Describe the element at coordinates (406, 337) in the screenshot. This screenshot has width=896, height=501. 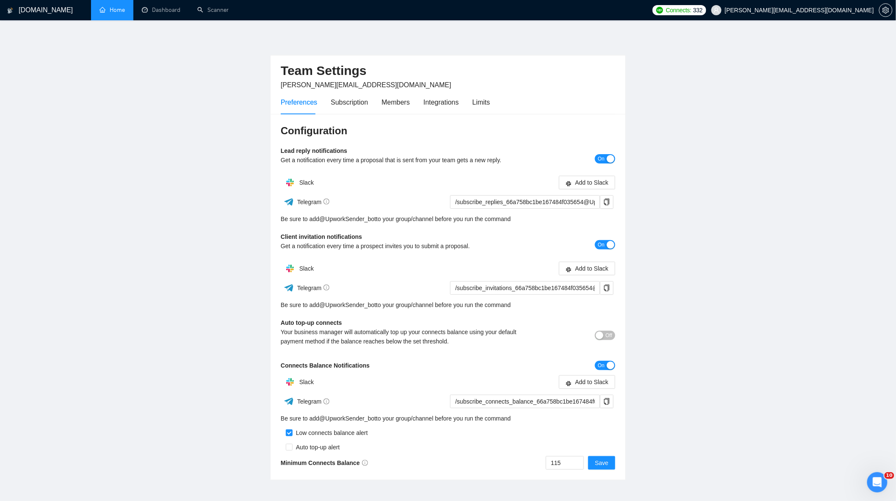
I see `div: Your business manager will automatically top up your connects balance using your default payment ...` at that location.